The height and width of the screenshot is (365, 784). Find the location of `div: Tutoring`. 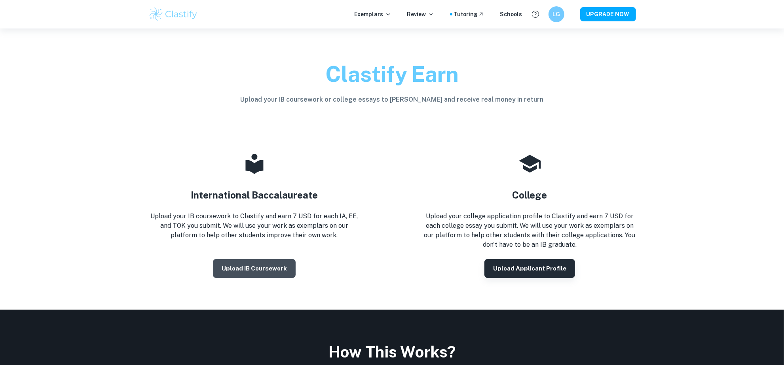

div: Tutoring is located at coordinates (469, 14).